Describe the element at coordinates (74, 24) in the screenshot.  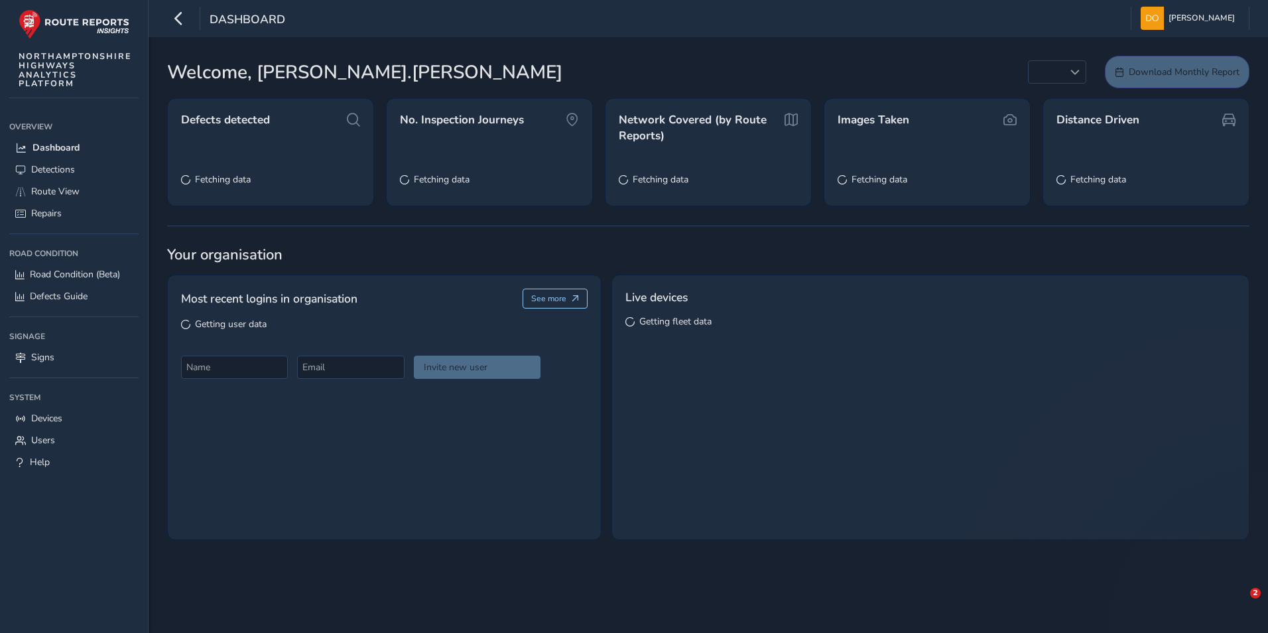
I see `img: rr logo` at that location.